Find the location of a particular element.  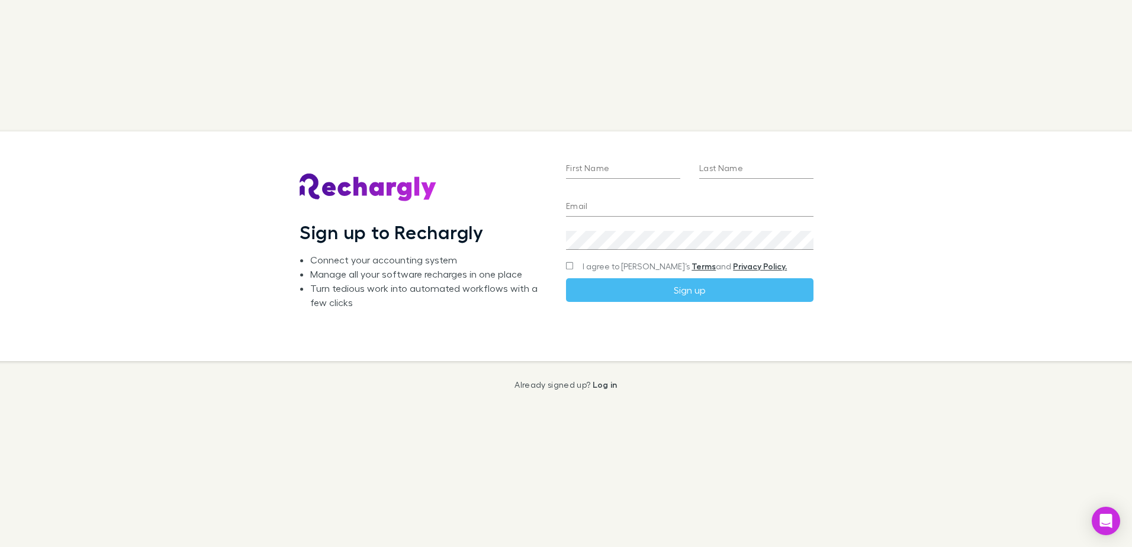

h1: Sign up to Rechargly is located at coordinates (391, 232).